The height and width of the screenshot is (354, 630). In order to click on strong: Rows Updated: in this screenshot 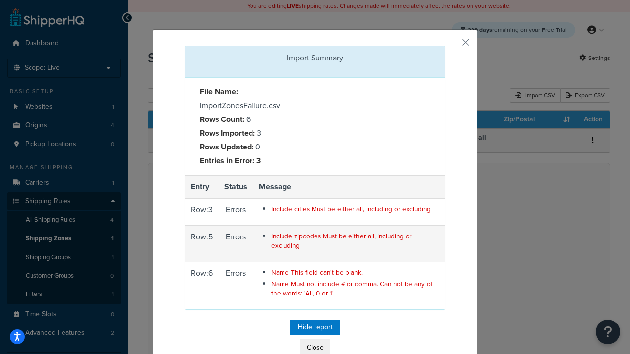, I will do `click(226, 147)`.